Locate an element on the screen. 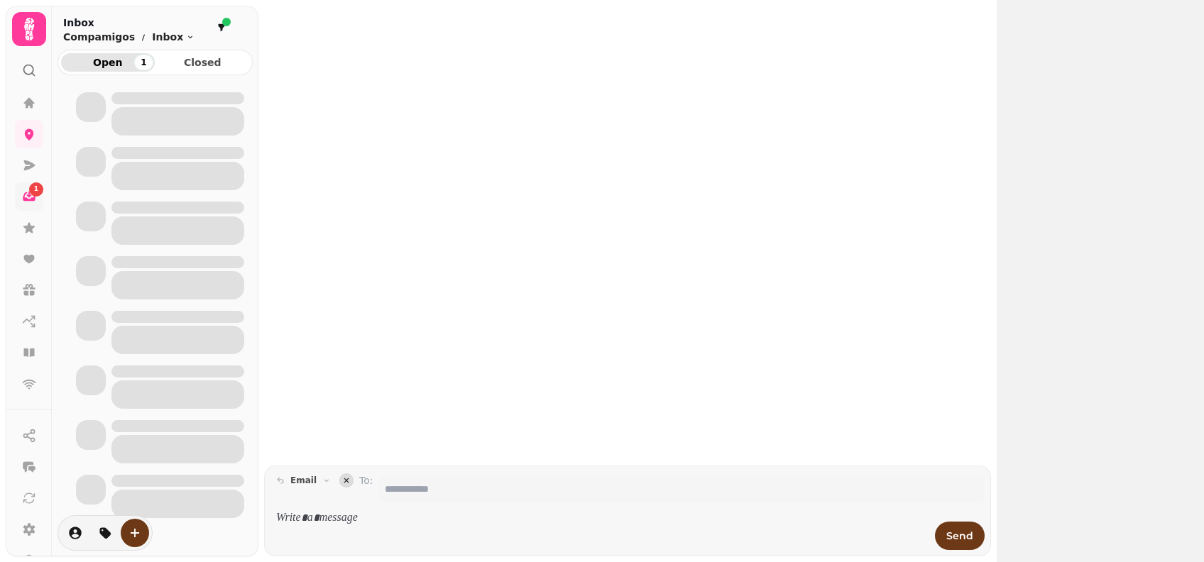 The width and height of the screenshot is (1204, 562). button: Closed is located at coordinates (203, 62).